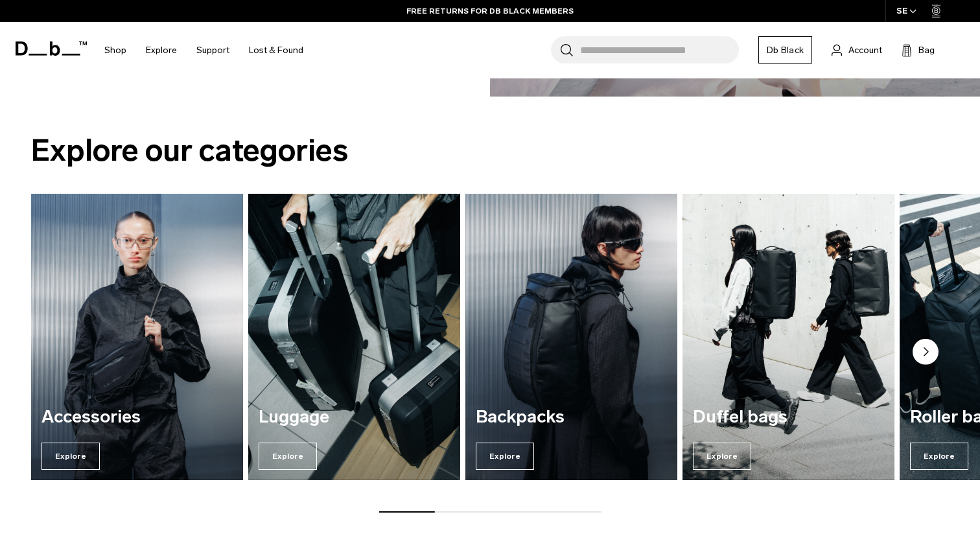 This screenshot has width=980, height=556. Describe the element at coordinates (571, 417) in the screenshot. I see `h3: Backpacks` at that location.